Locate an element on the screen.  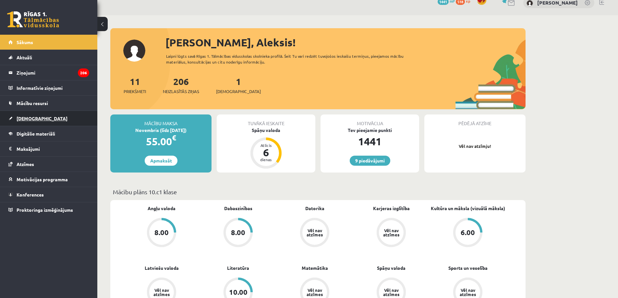
div: dienas is located at coordinates (266, 160).